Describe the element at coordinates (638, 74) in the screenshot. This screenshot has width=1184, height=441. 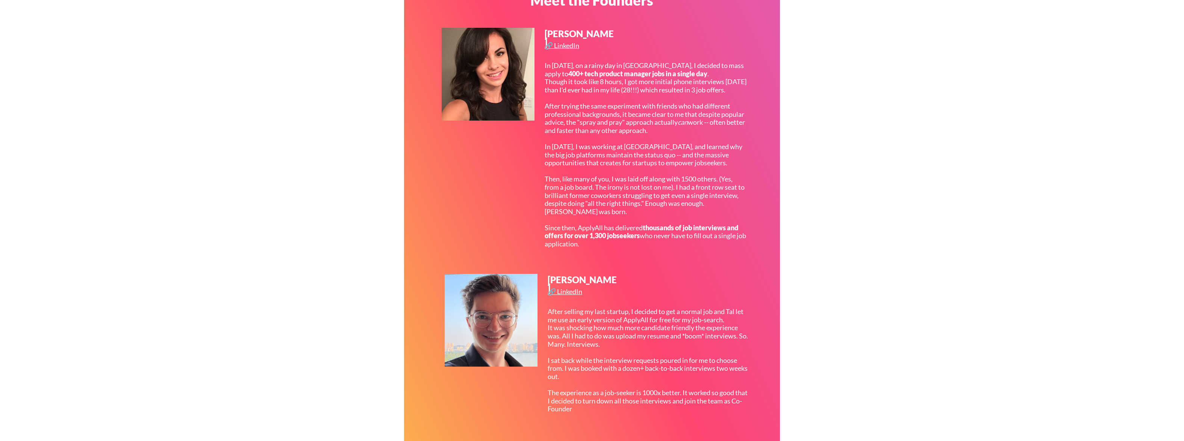
I see `strong: 400+ tech product manager jobs in a single day` at that location.